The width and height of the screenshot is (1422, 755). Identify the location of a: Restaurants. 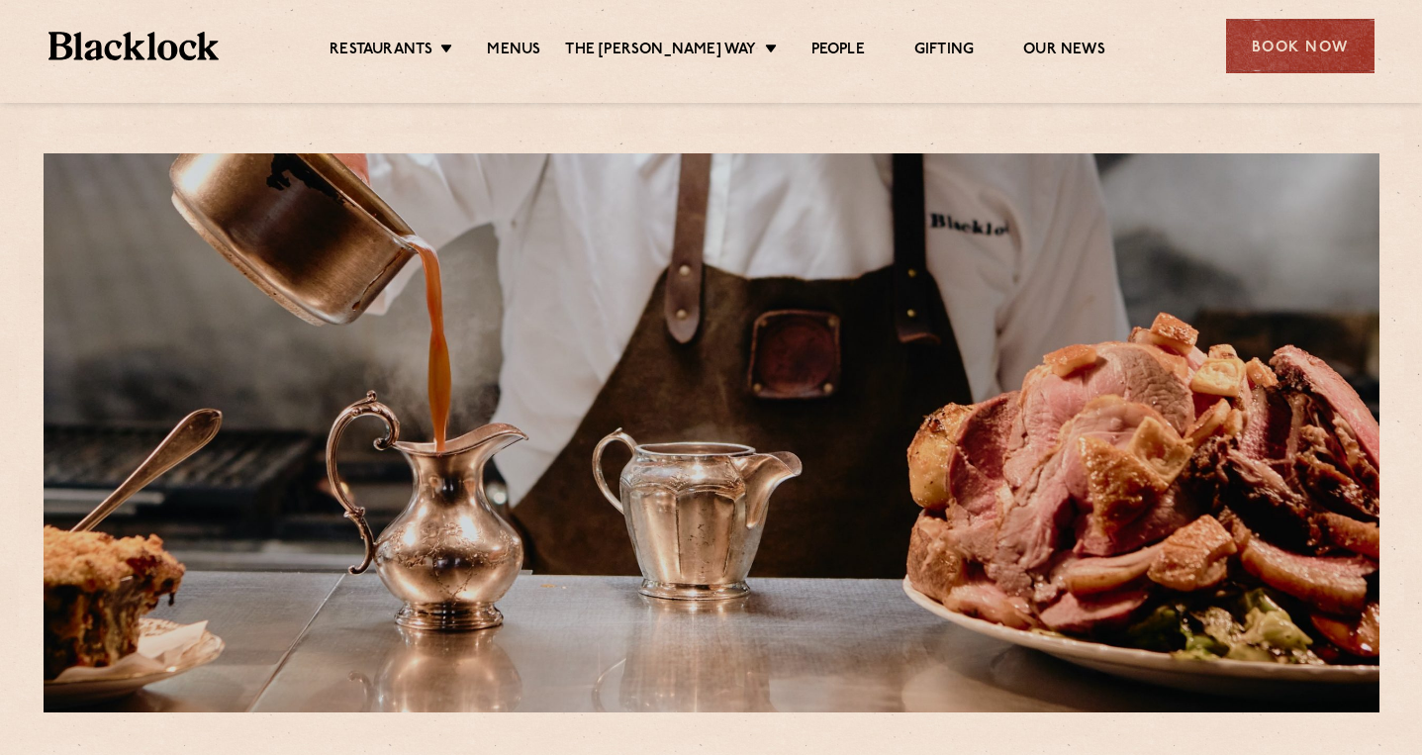
(381, 51).